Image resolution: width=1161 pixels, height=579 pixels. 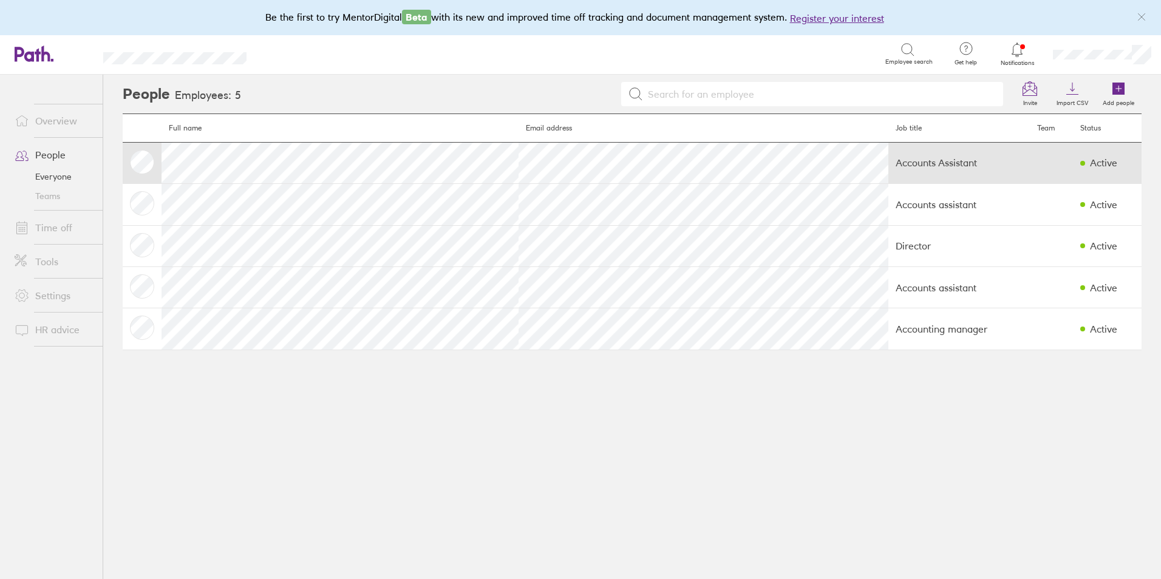 I want to click on a: Everyone, so click(x=53, y=177).